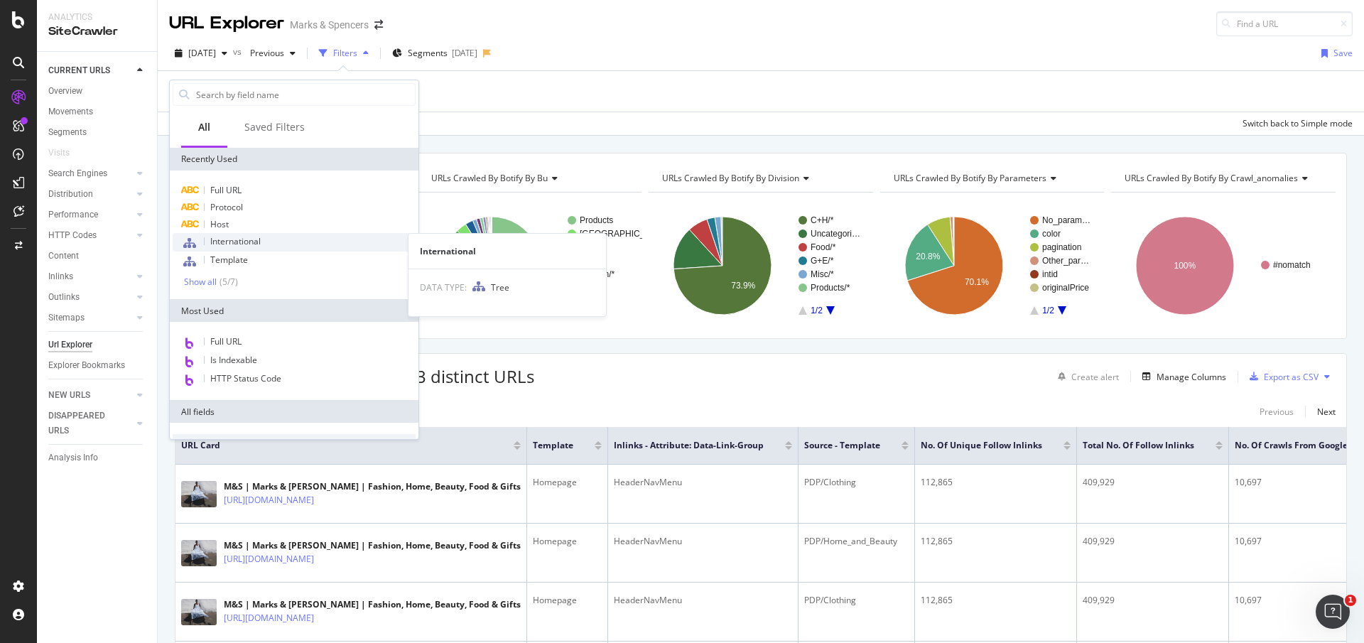 The width and height of the screenshot is (1364, 643). Describe the element at coordinates (87, 365) in the screenshot. I see `div: Explorer Bookmarks` at that location.